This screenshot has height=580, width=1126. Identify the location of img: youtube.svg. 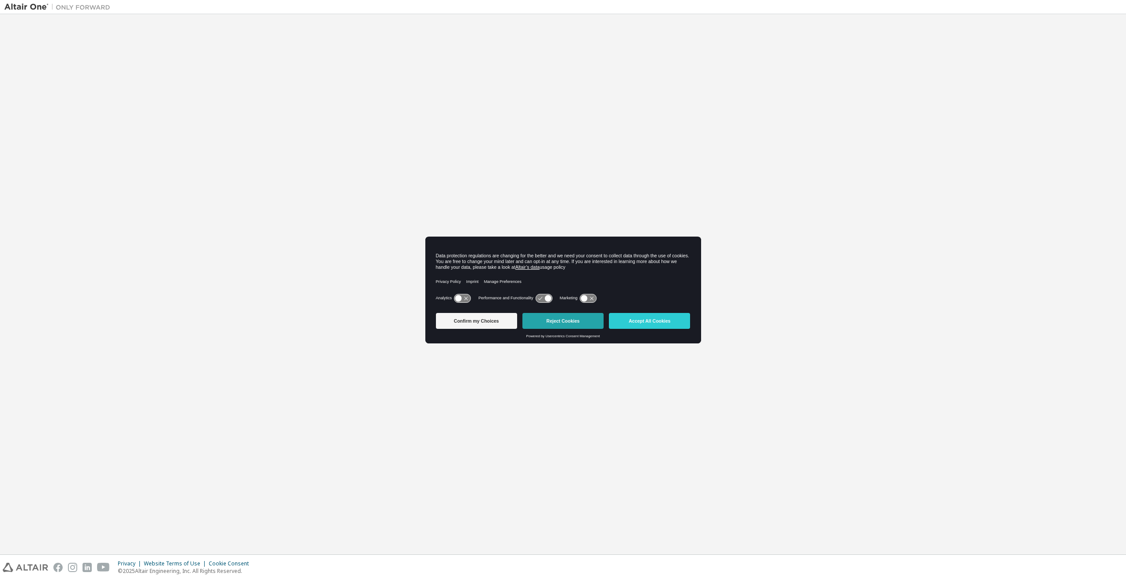
(103, 567).